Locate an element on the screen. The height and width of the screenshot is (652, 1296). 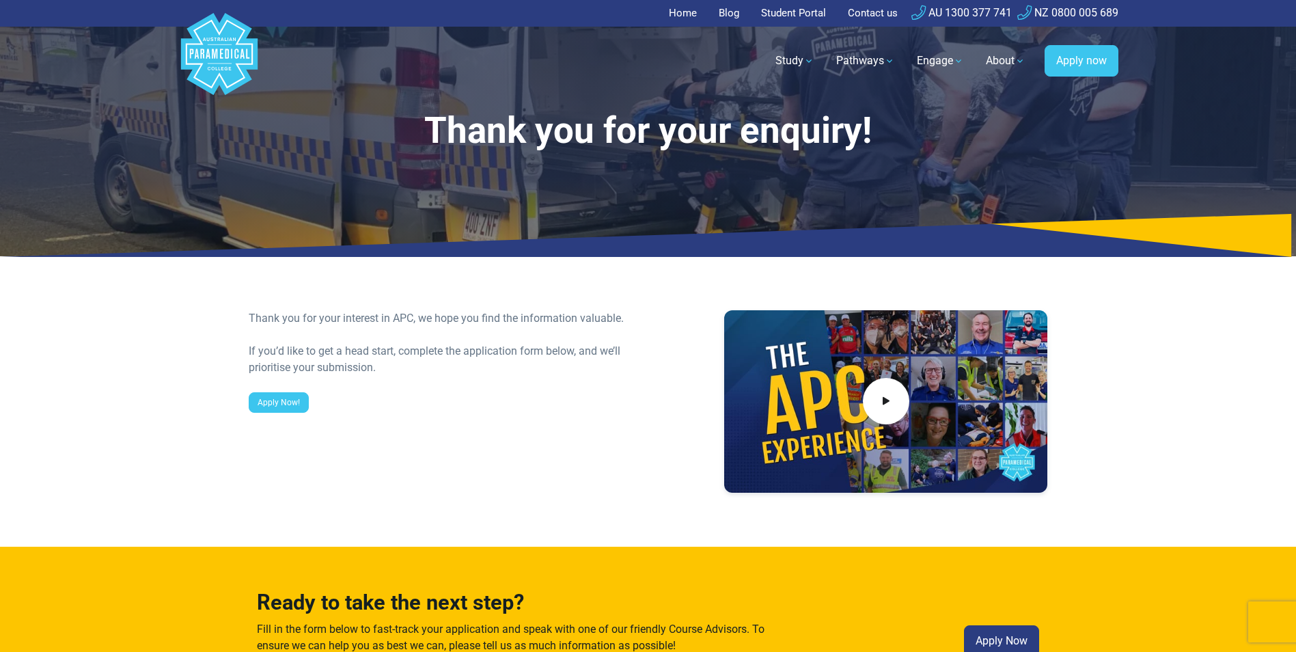
a: Engage is located at coordinates (940, 61).